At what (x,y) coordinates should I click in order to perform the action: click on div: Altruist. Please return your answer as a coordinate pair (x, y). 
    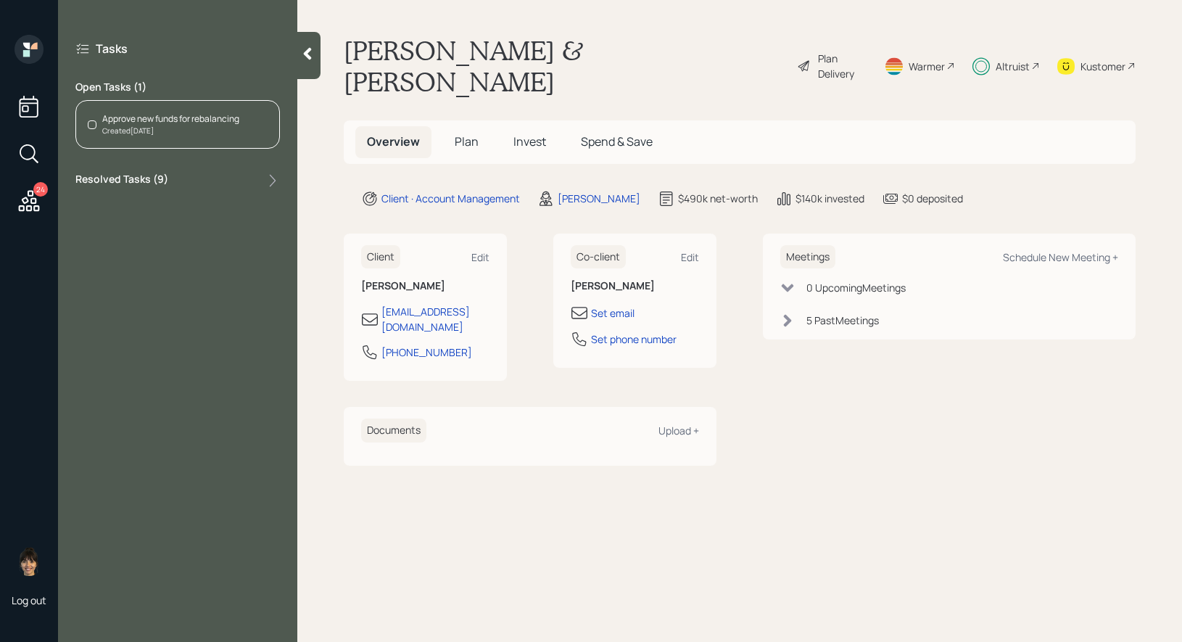
    Looking at the image, I should click on (1013, 66).